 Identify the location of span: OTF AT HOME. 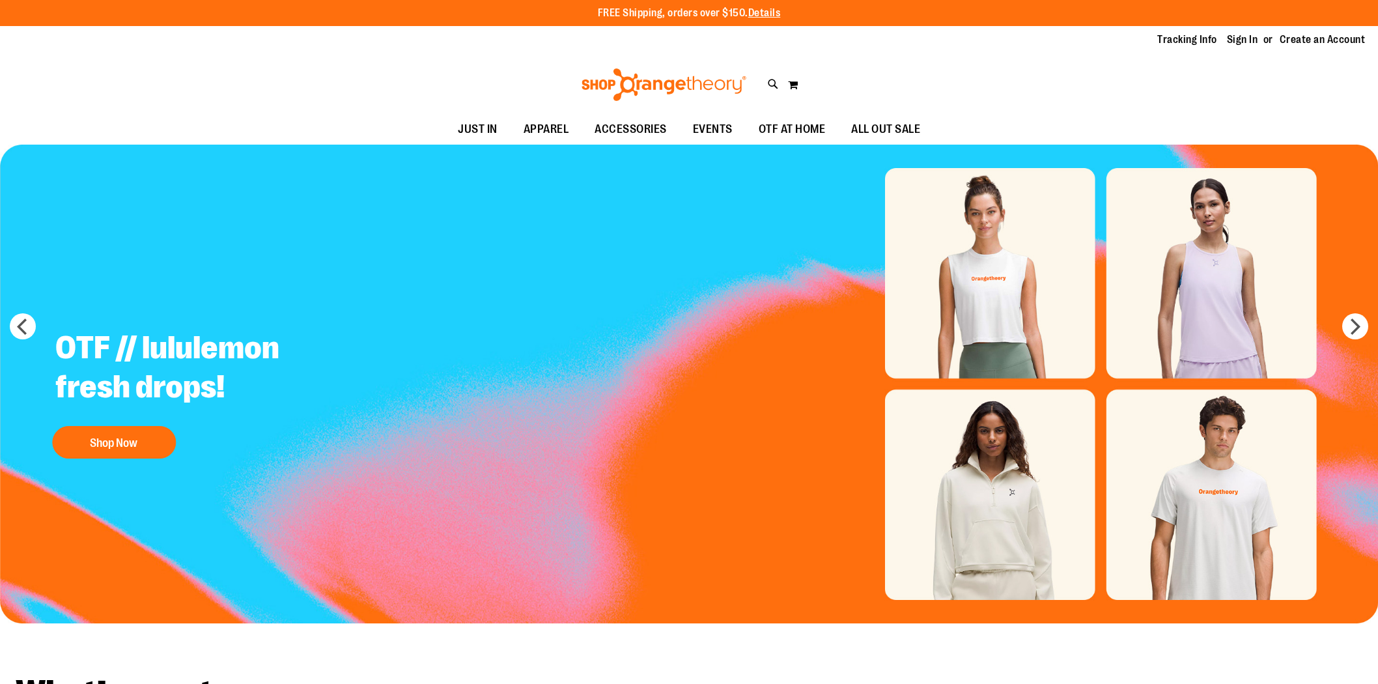
(792, 129).